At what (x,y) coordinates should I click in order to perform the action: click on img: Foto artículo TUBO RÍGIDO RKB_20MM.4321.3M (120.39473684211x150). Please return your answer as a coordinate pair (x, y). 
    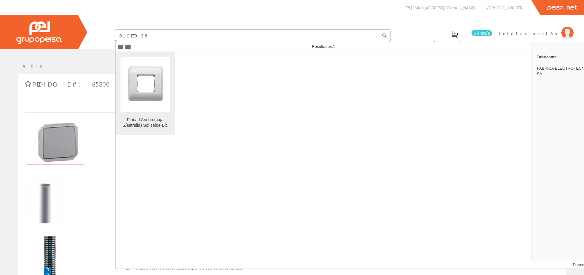
    Looking at the image, I should click on (45, 200).